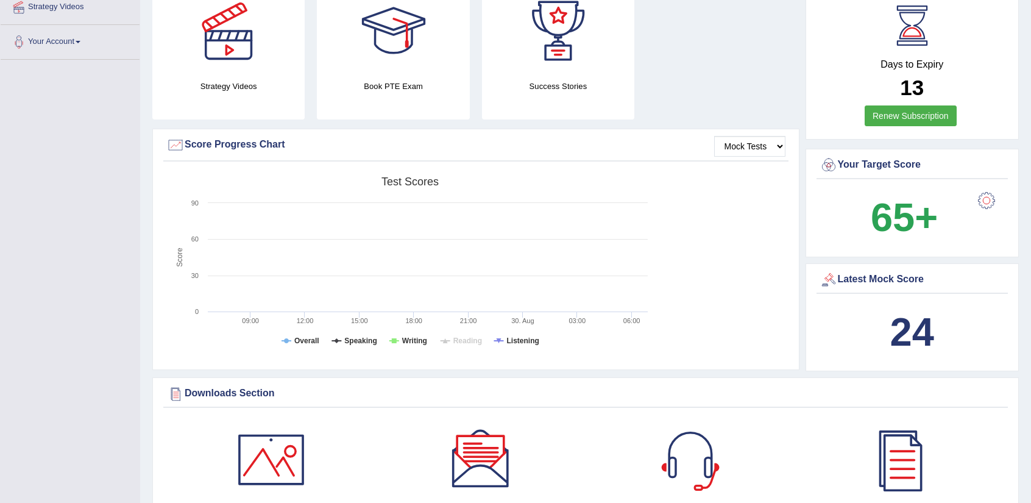 Image resolution: width=1031 pixels, height=503 pixels. Describe the element at coordinates (410, 182) in the screenshot. I see `tspan: Test scores` at that location.